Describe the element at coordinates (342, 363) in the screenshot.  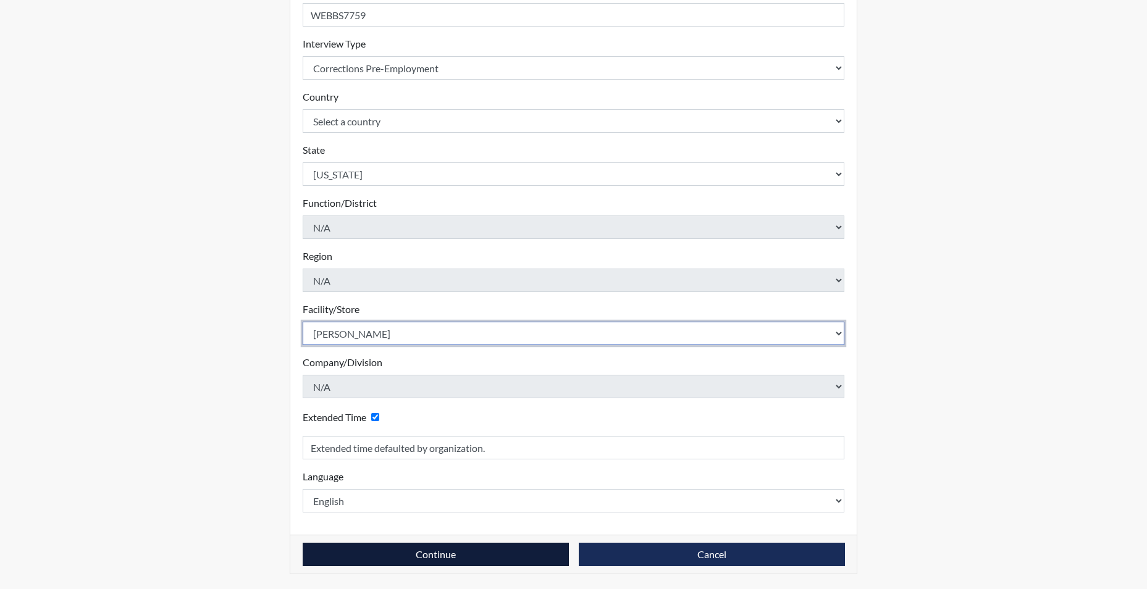
I see `label: Company/Division` at that location.